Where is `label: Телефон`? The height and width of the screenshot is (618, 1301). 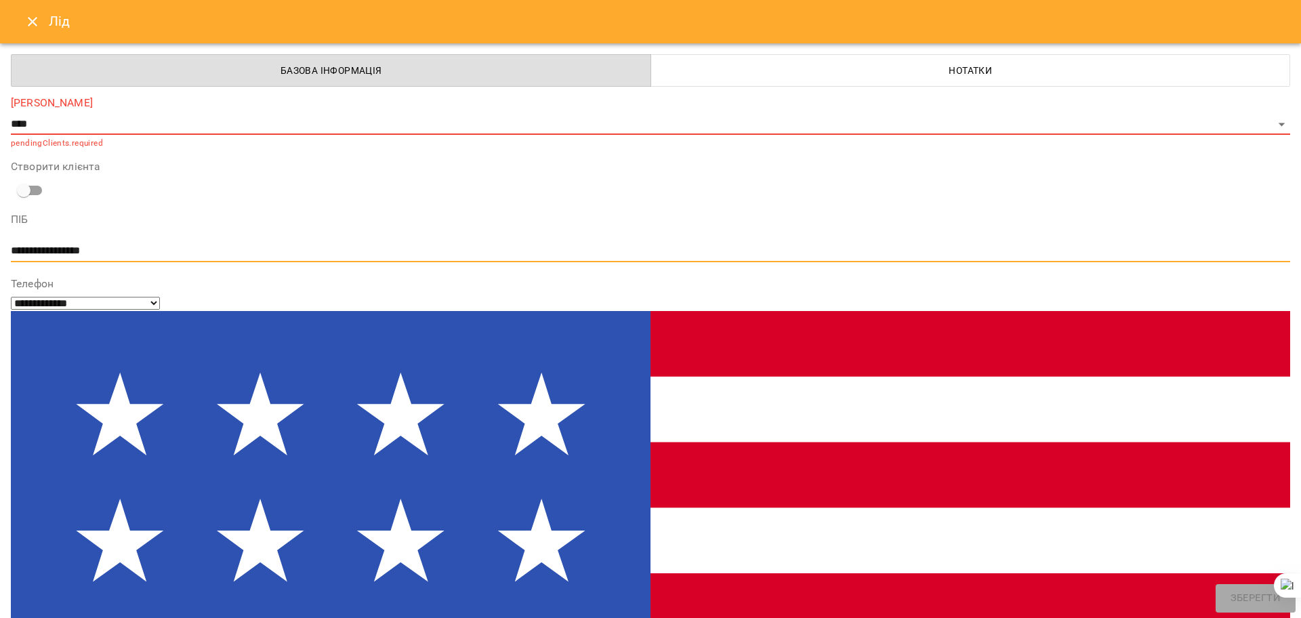
label: Телефон is located at coordinates (650, 284).